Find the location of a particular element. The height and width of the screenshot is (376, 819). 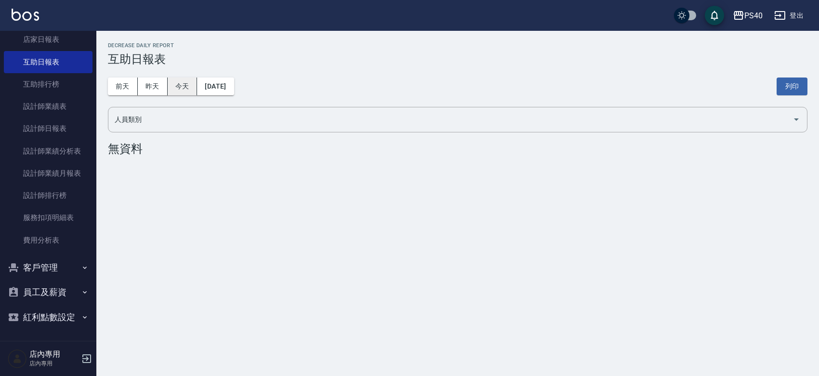

div: 無資料 is located at coordinates (457, 149).